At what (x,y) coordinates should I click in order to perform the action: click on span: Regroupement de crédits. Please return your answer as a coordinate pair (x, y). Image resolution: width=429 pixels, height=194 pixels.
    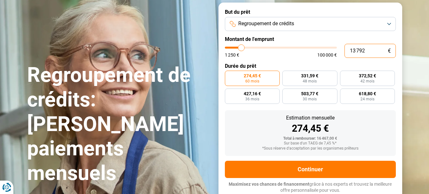
    Looking at the image, I should click on (266, 24).